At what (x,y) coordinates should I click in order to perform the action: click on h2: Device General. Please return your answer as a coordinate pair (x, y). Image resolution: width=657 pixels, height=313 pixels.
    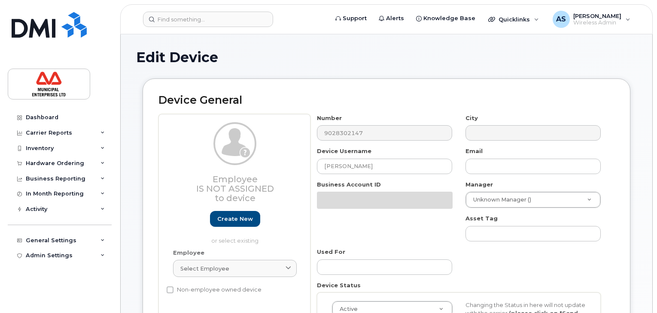
    Looking at the image, I should click on (386, 100).